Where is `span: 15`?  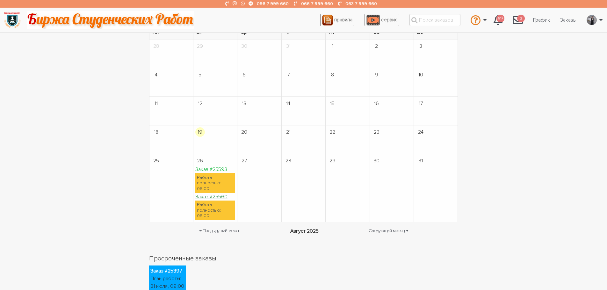 span: 15 is located at coordinates (332, 103).